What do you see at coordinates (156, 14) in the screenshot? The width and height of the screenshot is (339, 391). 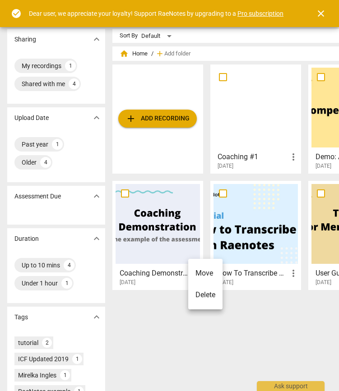 I see `div: Dear user, we appreciate your loyalty! Support RaeNotes by upgrading to a` at bounding box center [156, 14].